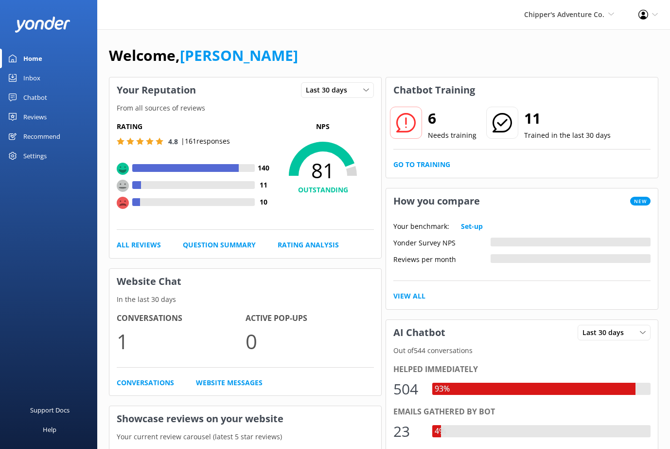  Describe the element at coordinates (194, 126) in the screenshot. I see `h5: Rating` at that location.